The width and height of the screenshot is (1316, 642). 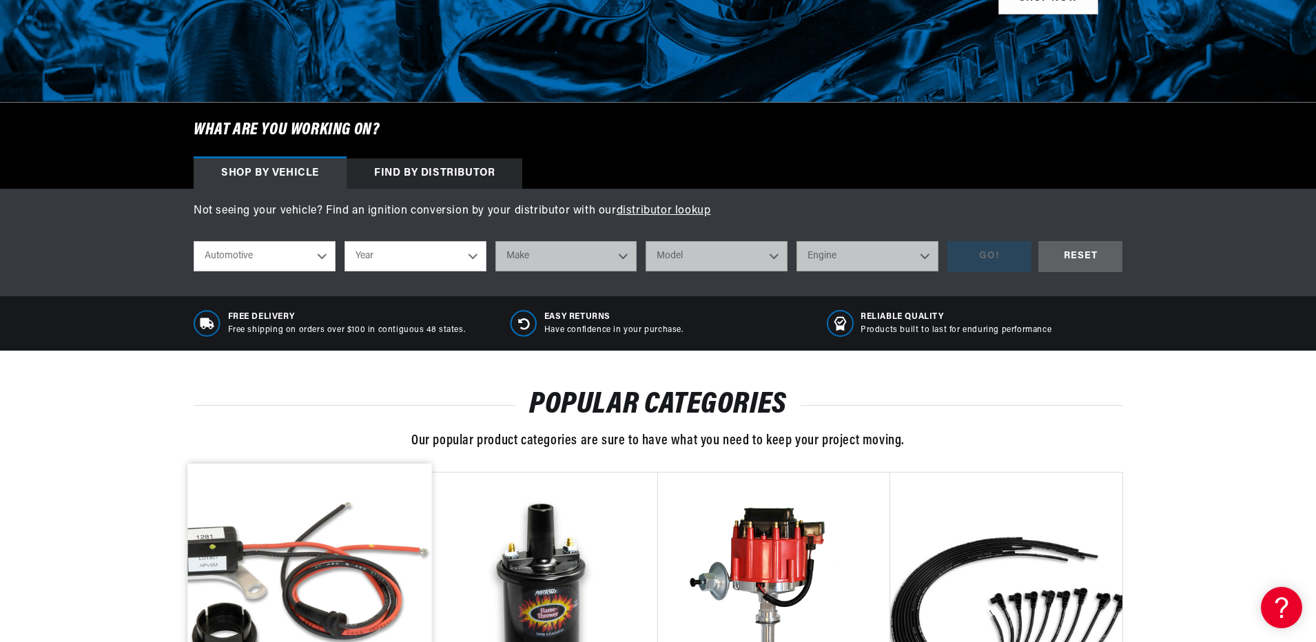 What do you see at coordinates (658, 130) in the screenshot?
I see `h6: What are you working on?` at bounding box center [658, 130].